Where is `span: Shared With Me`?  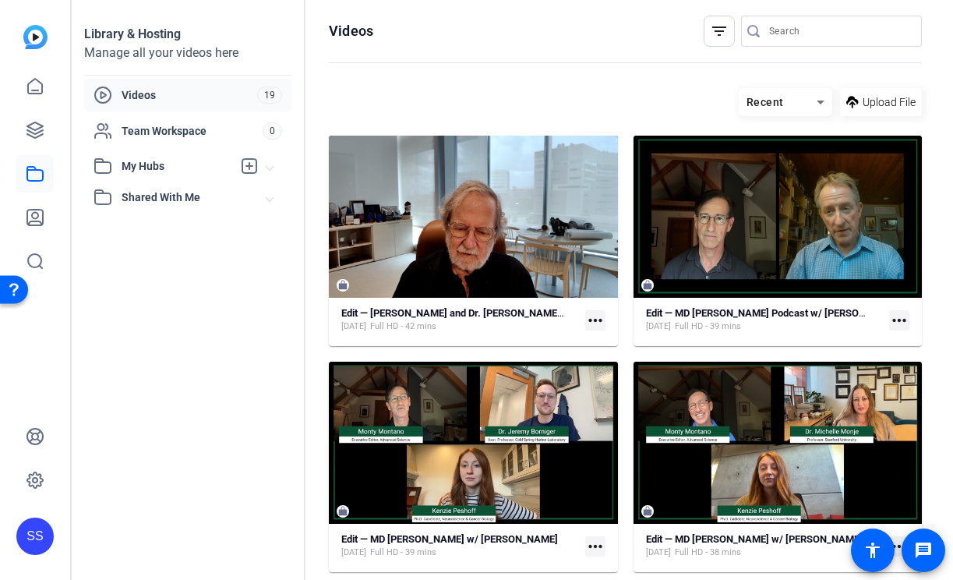 span: Shared With Me is located at coordinates (194, 197).